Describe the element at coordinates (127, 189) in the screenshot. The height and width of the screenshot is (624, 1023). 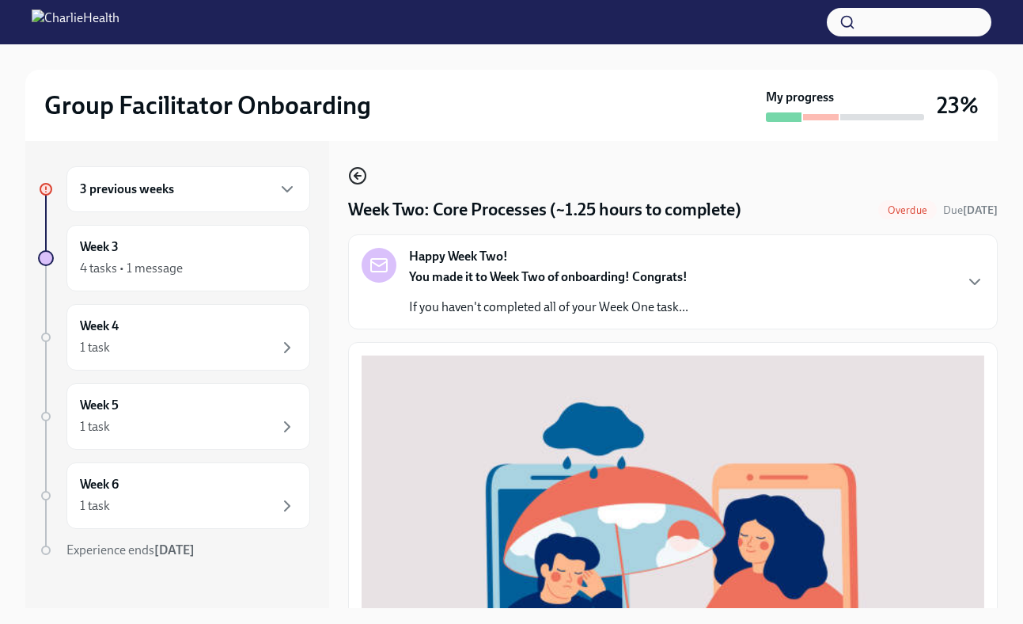
I see `h6: 3 previous weeks` at that location.